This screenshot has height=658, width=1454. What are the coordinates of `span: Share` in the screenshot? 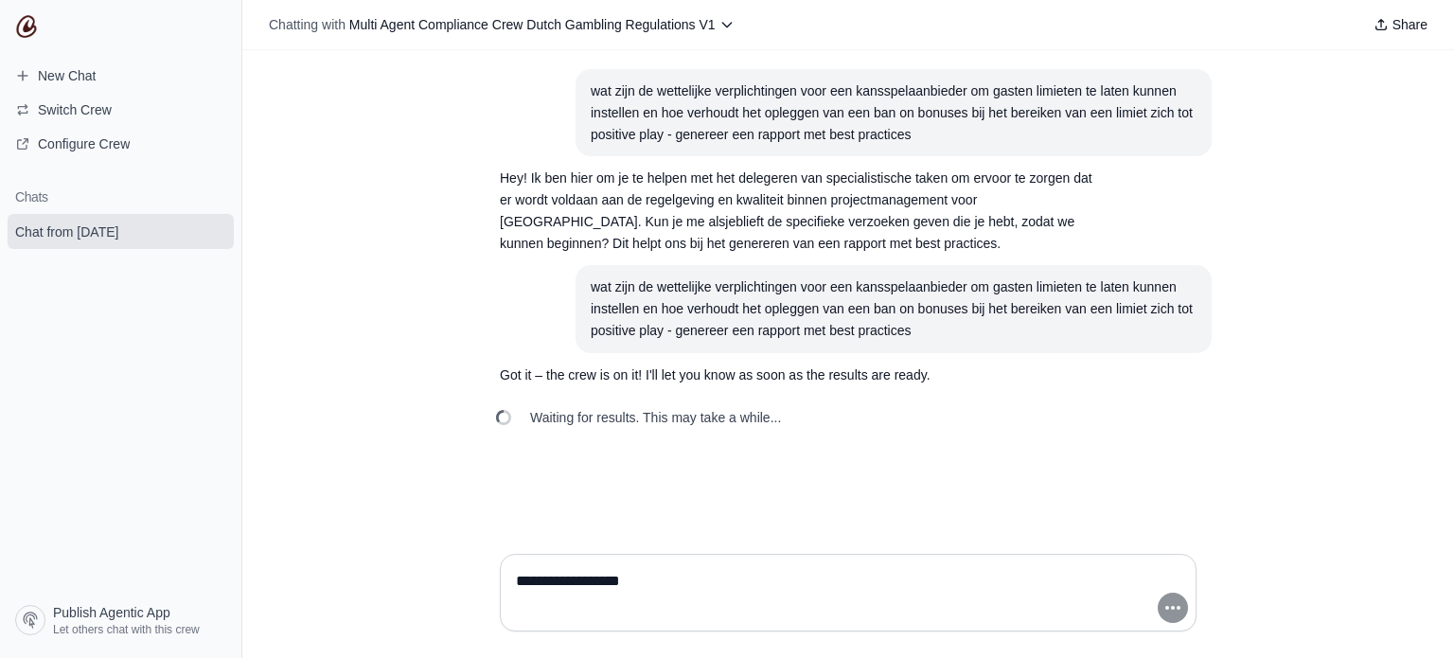 It's located at (1410, 25).